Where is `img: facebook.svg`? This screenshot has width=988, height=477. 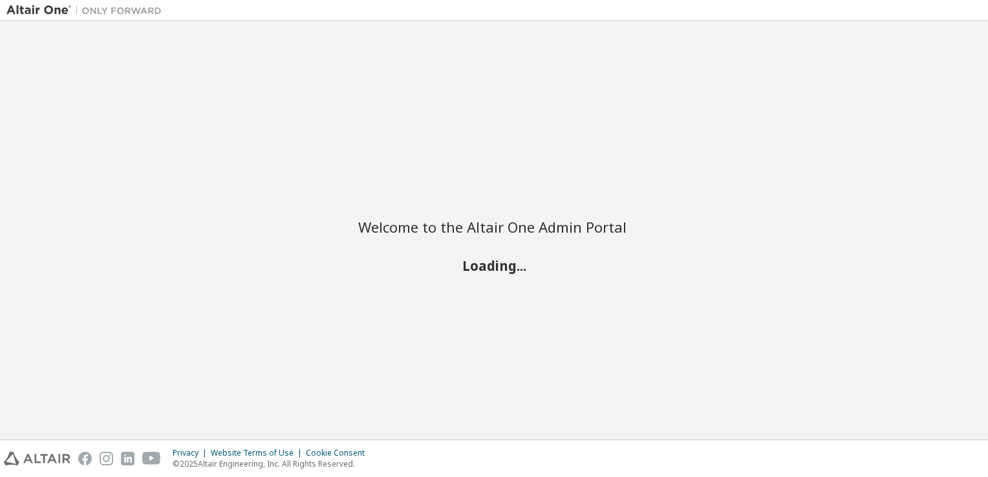
img: facebook.svg is located at coordinates (85, 459).